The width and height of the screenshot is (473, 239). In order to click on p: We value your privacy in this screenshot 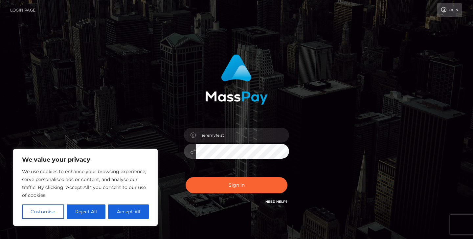, I will do `click(85, 159)`.